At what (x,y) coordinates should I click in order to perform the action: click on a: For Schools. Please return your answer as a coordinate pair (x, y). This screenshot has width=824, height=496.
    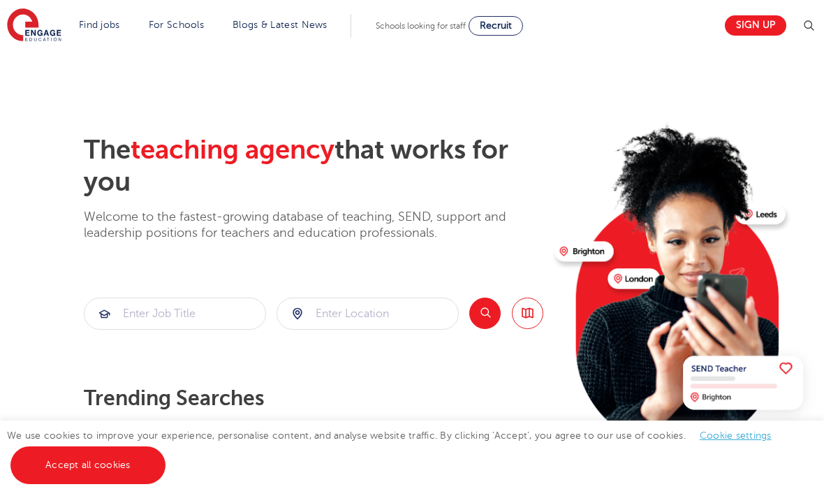
    Looking at the image, I should click on (176, 24).